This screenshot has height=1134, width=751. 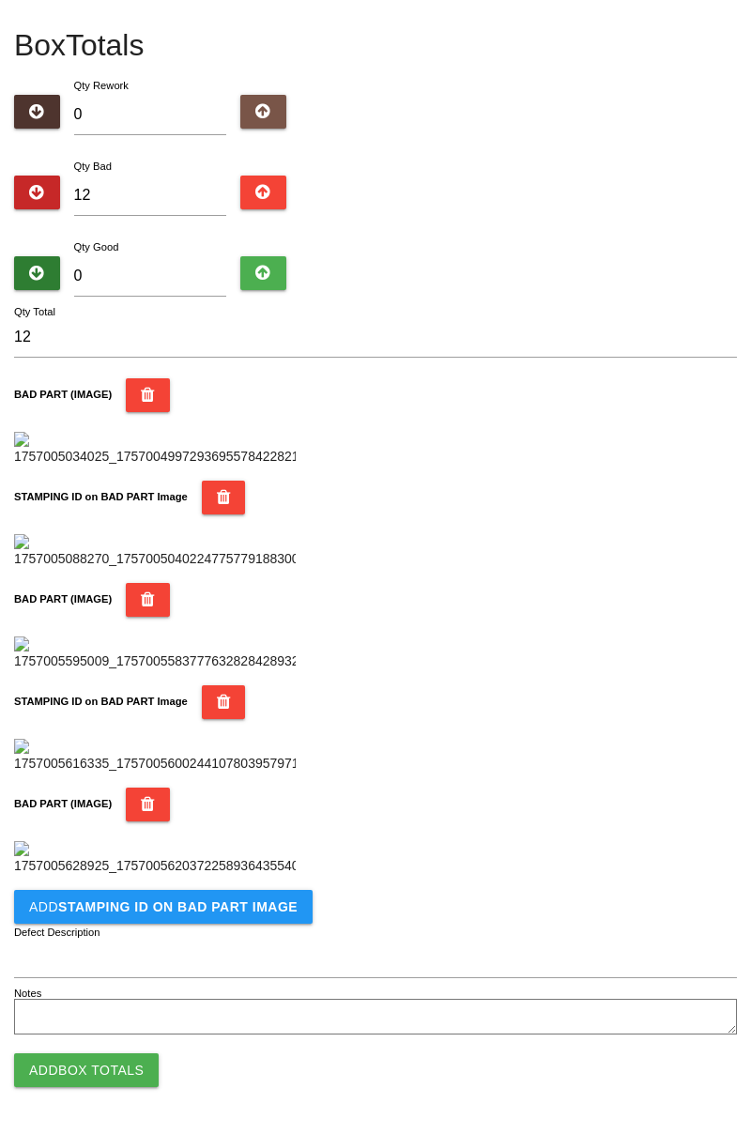 What do you see at coordinates (155, 653) in the screenshot?
I see `img: 1757005595009_17570055837776328284289328136270.jpg` at bounding box center [155, 653].